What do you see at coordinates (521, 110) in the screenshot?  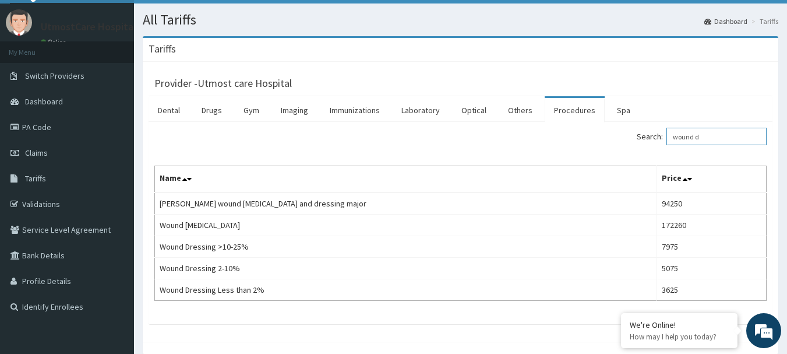 I see `a: Others` at bounding box center [521, 110].